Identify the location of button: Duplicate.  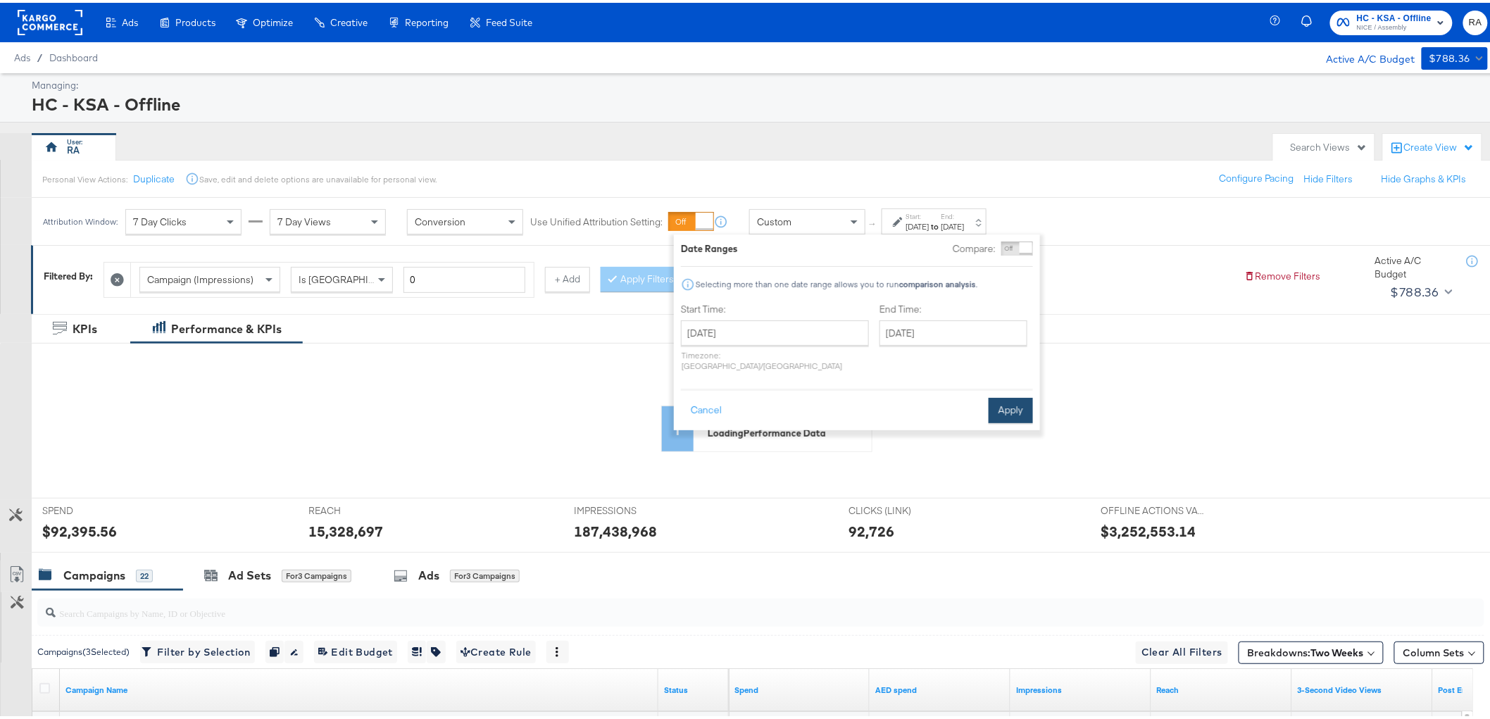
(153, 176).